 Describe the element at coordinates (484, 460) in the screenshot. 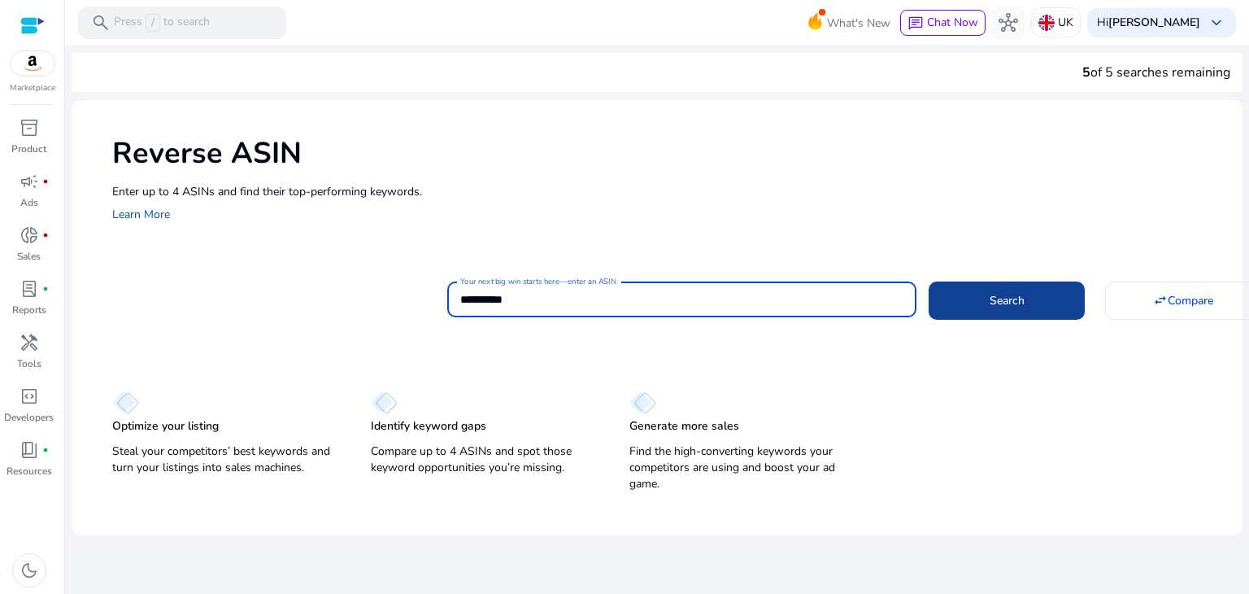

I see `p: Compare up to 4 ASINs and spot those keyword opportunities you’re missing.` at that location.